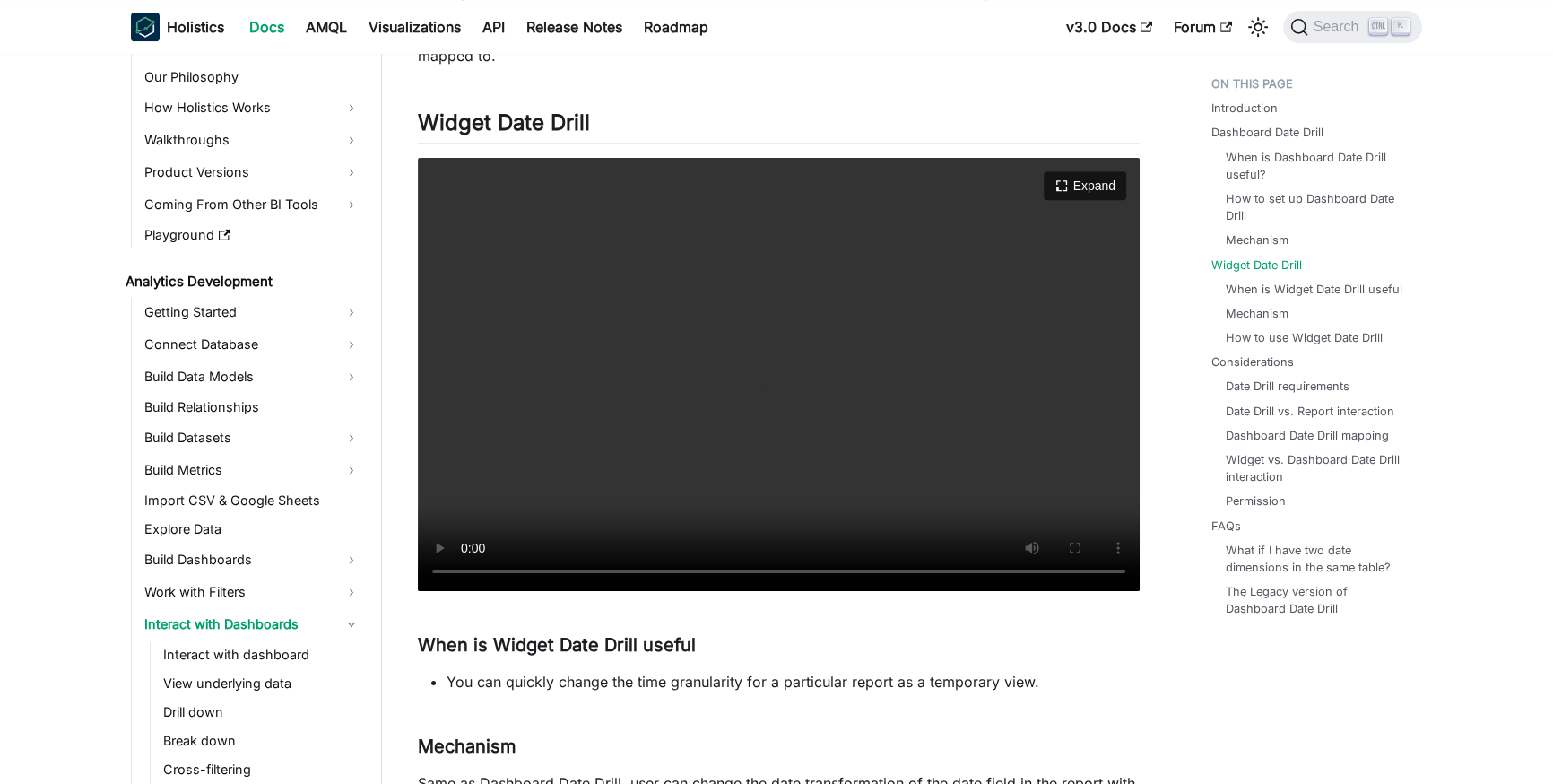 This screenshot has width=1553, height=784. What do you see at coordinates (252, 438) in the screenshot?
I see `a: Build Datasets` at bounding box center [252, 438].